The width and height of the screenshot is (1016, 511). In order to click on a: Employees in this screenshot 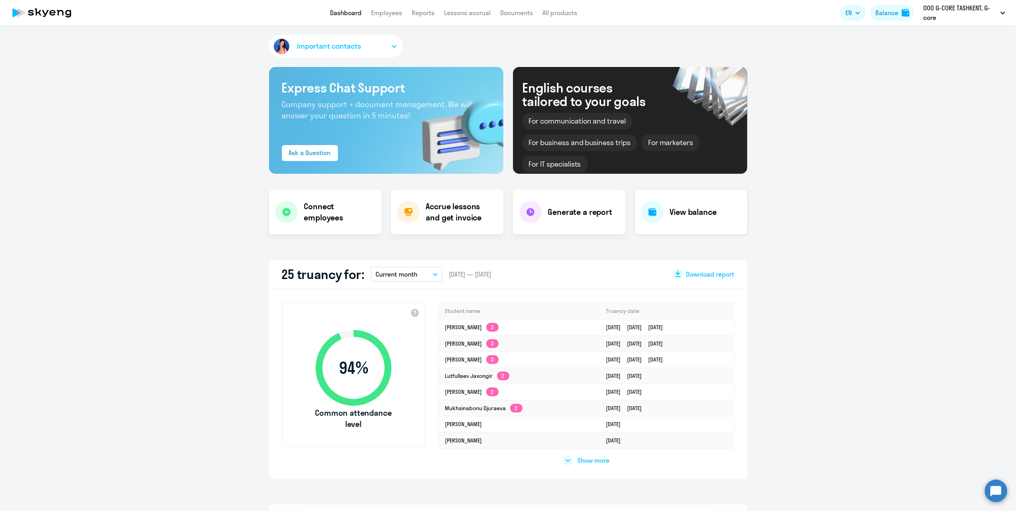, I will do `click(387, 13)`.